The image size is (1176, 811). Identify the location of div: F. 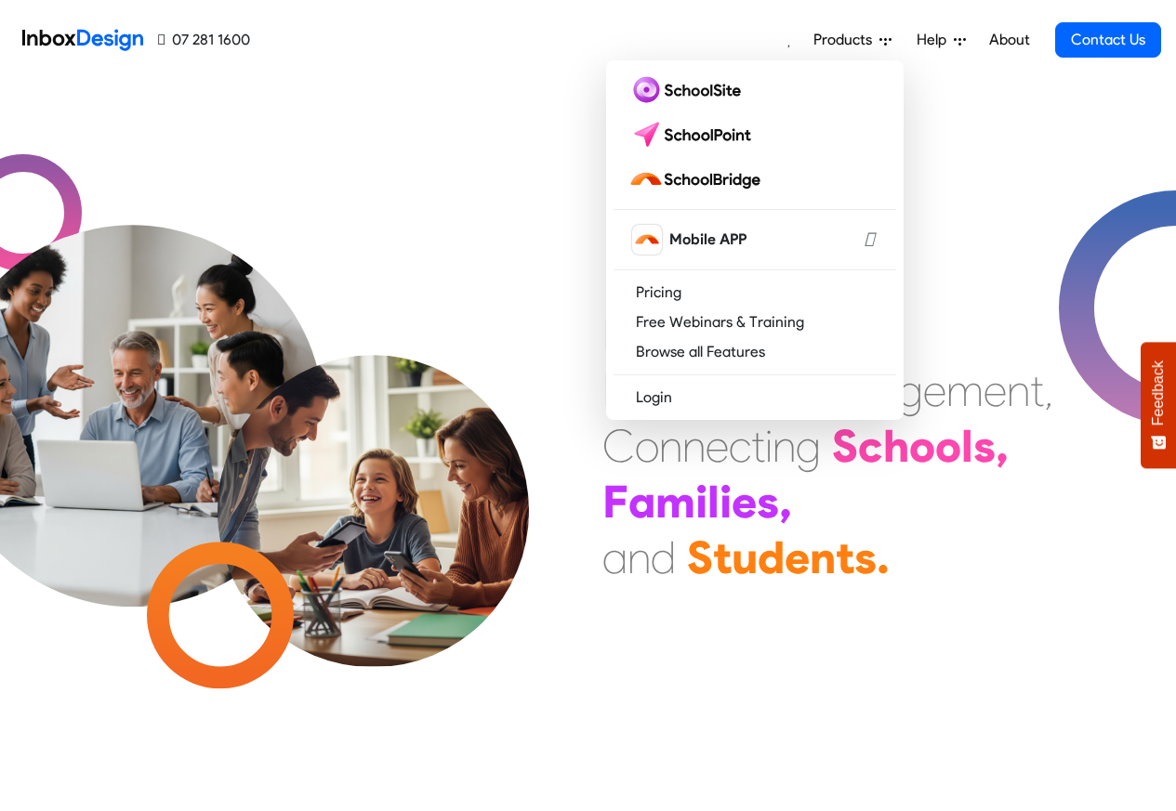
(615, 502).